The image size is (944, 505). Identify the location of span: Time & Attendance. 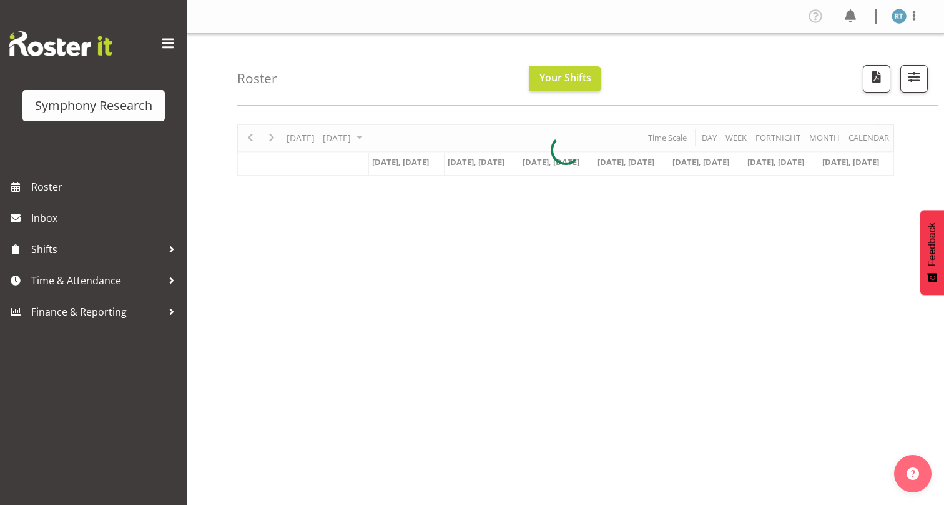
(97, 280).